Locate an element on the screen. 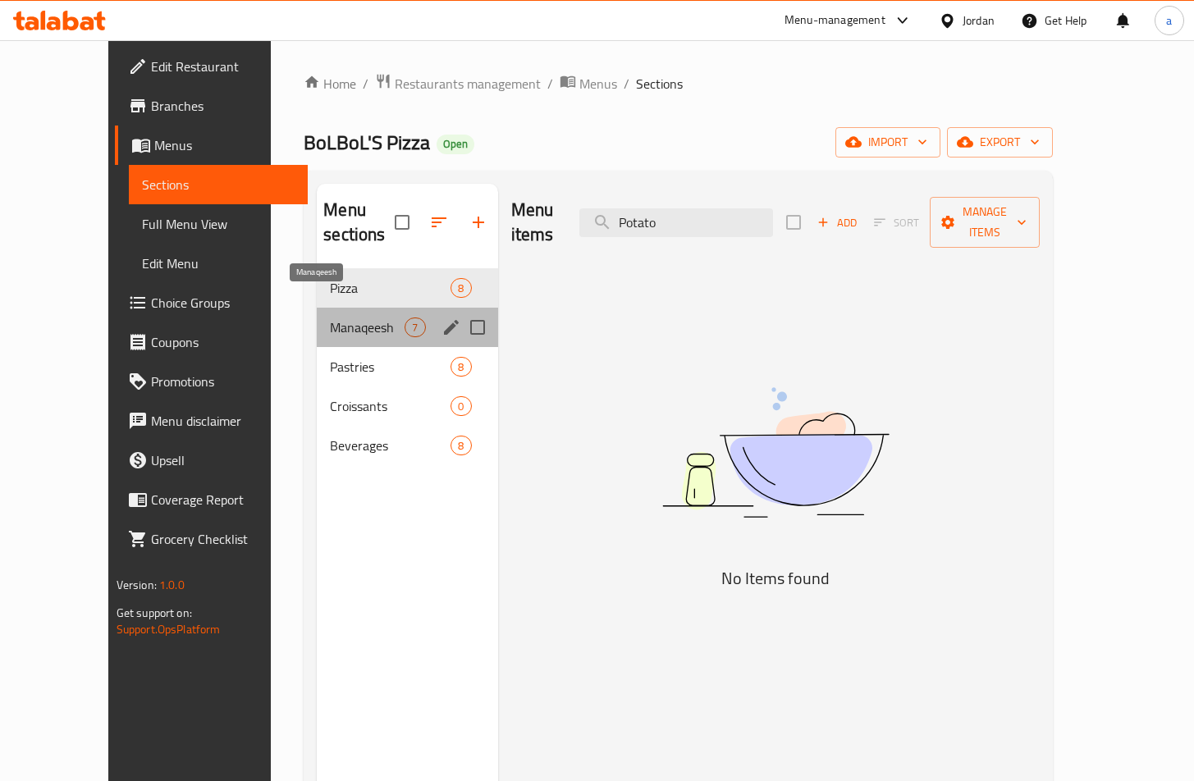 Image resolution: width=1194 pixels, height=781 pixels. button: edit is located at coordinates (451, 327).